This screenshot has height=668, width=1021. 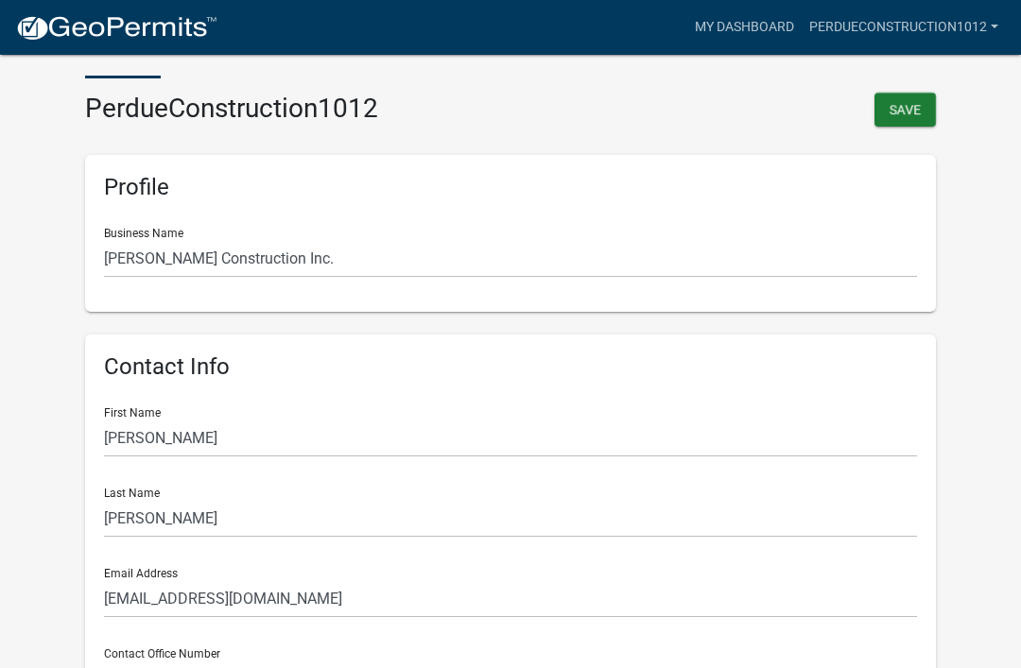 I want to click on button: Save, so click(x=905, y=110).